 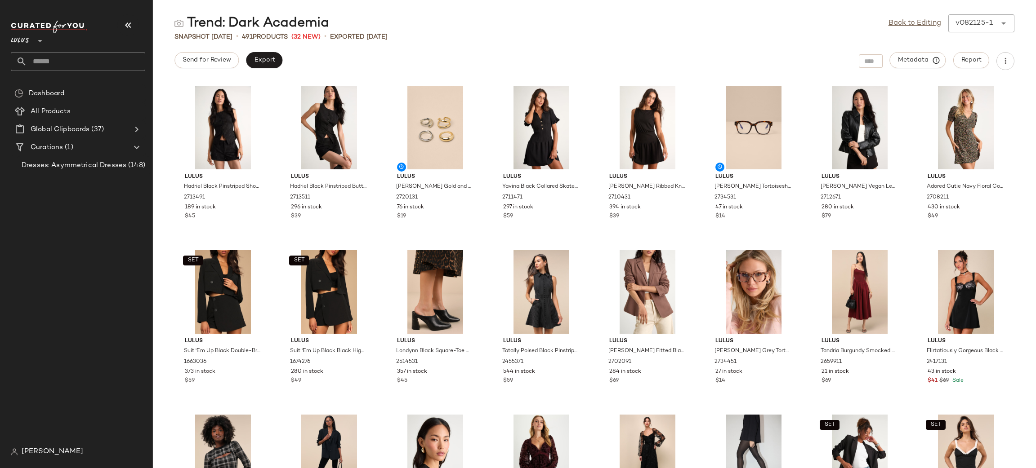 I want to click on img: 12441241_2514531.jpg, so click(x=435, y=292).